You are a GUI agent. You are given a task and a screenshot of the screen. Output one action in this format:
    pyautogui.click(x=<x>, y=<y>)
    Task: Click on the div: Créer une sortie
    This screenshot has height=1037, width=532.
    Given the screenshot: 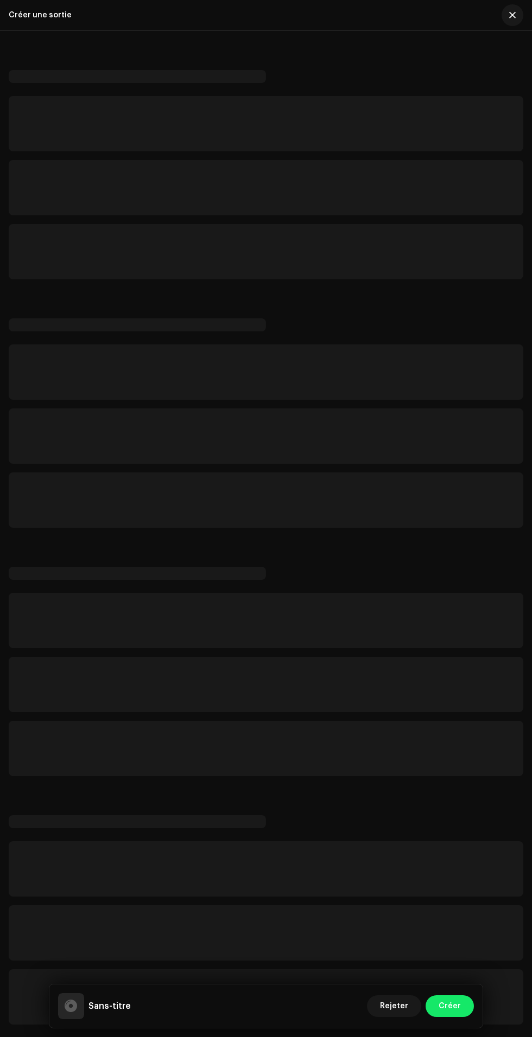 What is the action you would take?
    pyautogui.click(x=40, y=15)
    